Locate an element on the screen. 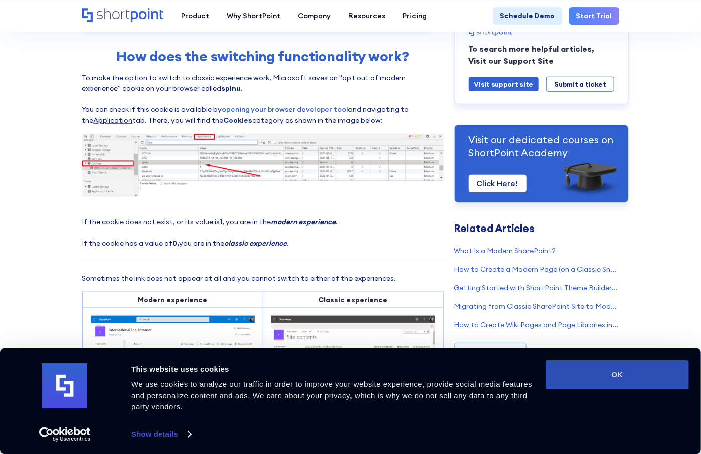 Image resolution: width=701 pixels, height=454 pixels. a: Migrating from Classic SharePoint Site to Modern SharePoint Site (SharePoint Online) is located at coordinates (537, 306).